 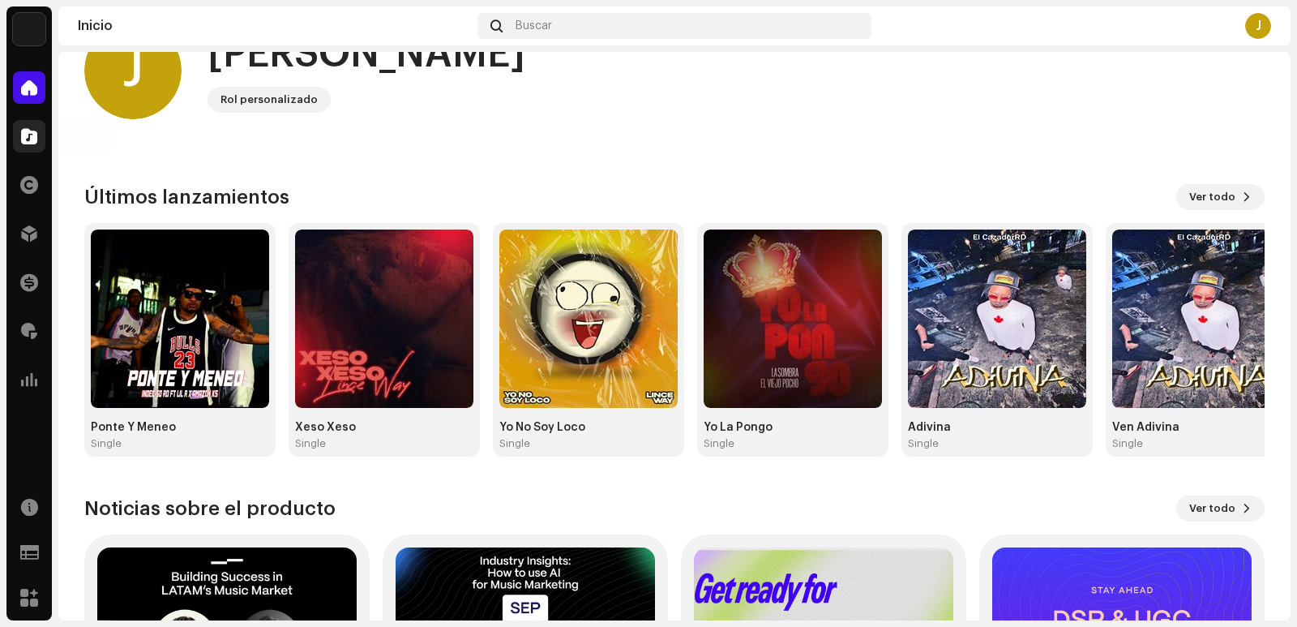 What do you see at coordinates (534, 26) in the screenshot?
I see `span: Buscar` at bounding box center [534, 26].